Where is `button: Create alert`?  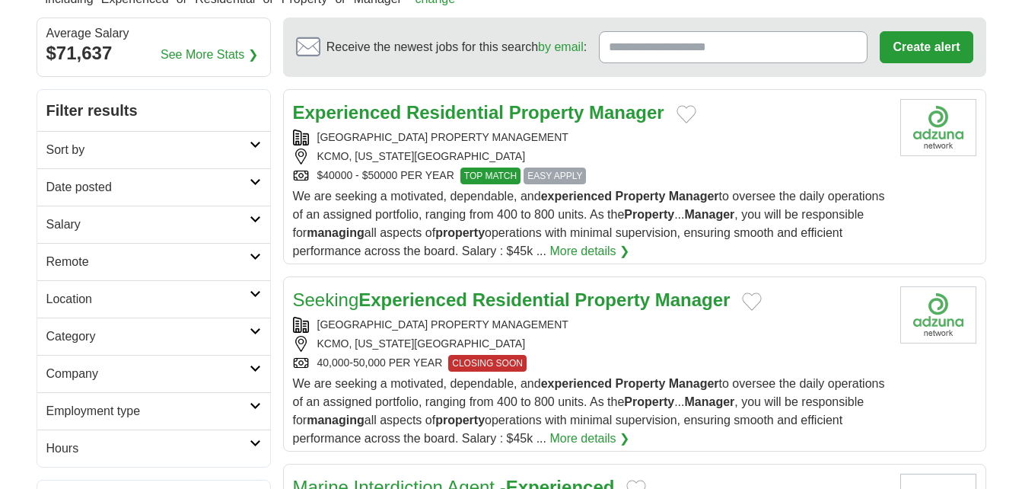 button: Create alert is located at coordinates (926, 47).